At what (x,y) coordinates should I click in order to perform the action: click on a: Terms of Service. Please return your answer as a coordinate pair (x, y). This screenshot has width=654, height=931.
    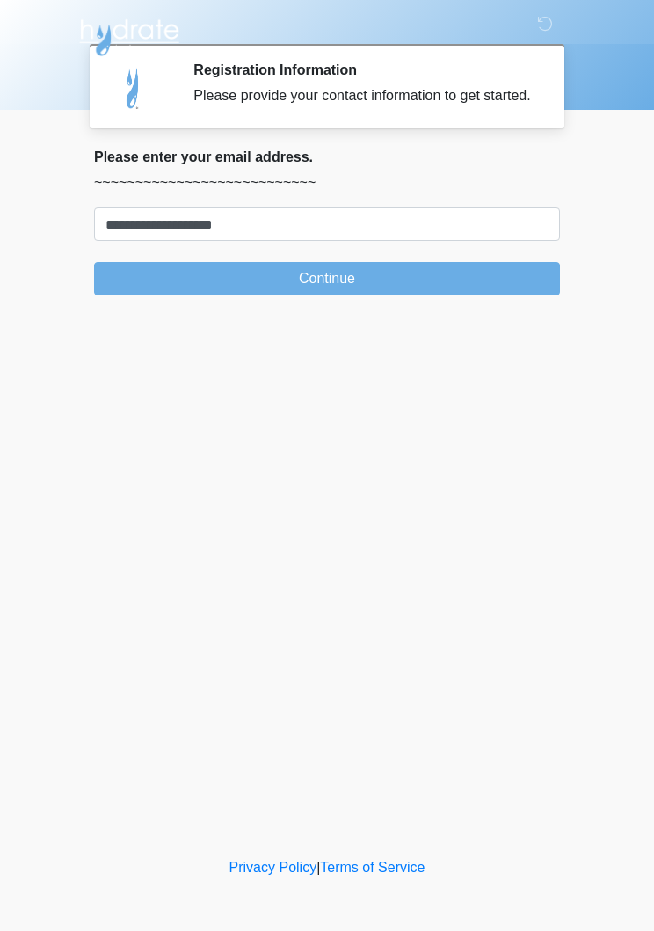
    Looking at the image, I should click on (372, 867).